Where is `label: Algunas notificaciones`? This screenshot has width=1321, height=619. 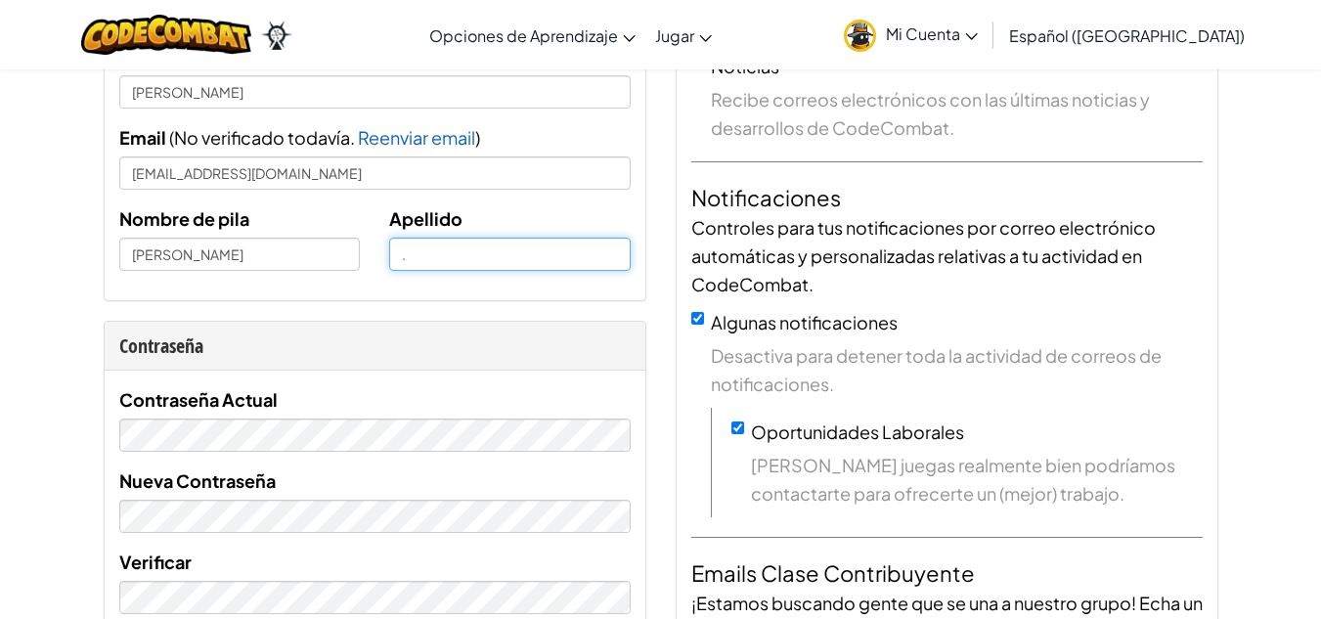 label: Algunas notificaciones is located at coordinates (804, 322).